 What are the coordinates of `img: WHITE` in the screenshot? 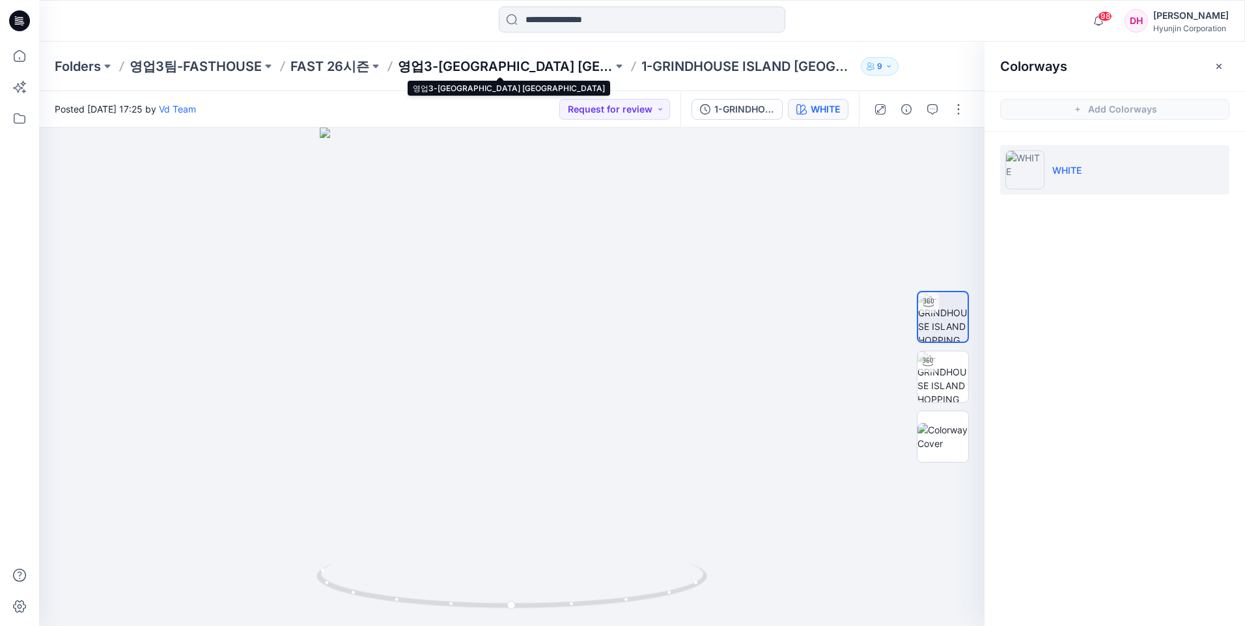 It's located at (1025, 170).